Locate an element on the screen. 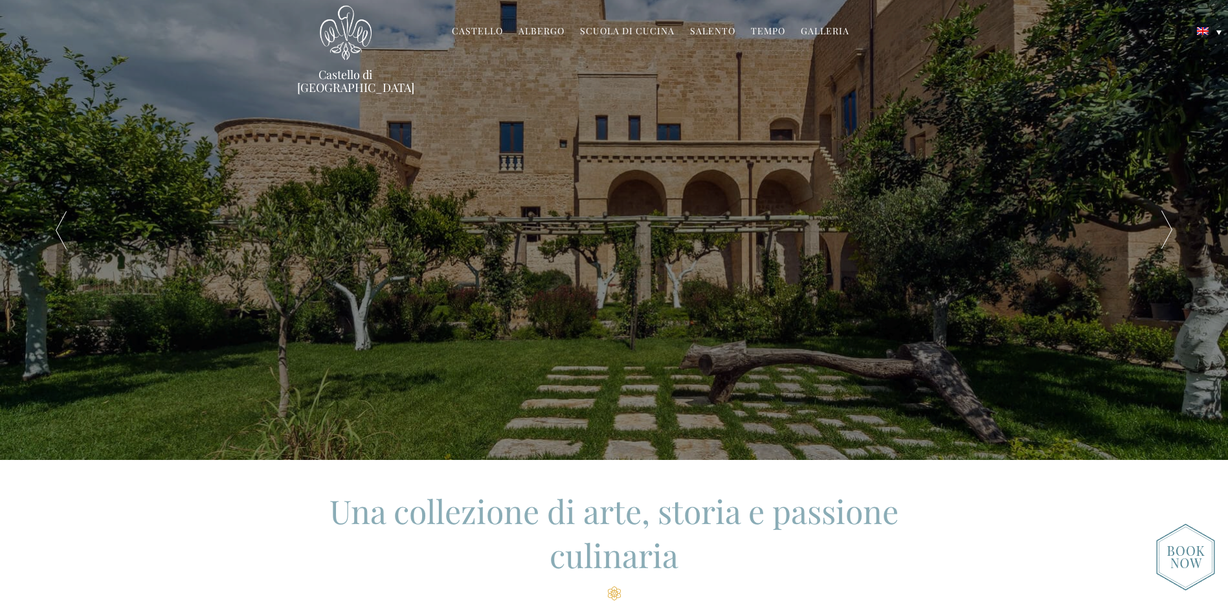 This screenshot has width=1228, height=607. a: Albergo is located at coordinates (541, 32).